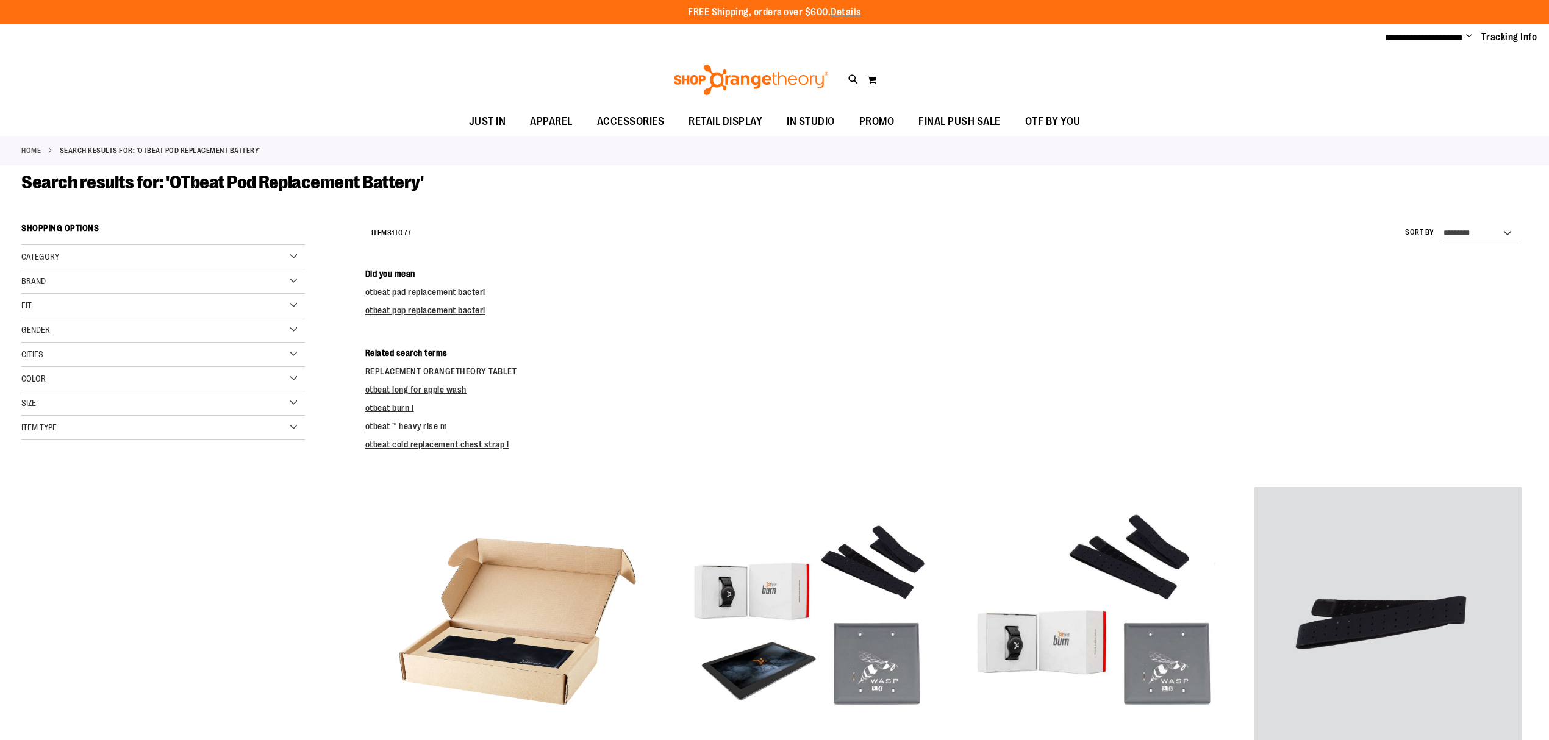  Describe the element at coordinates (34, 281) in the screenshot. I see `span: Brand` at that location.